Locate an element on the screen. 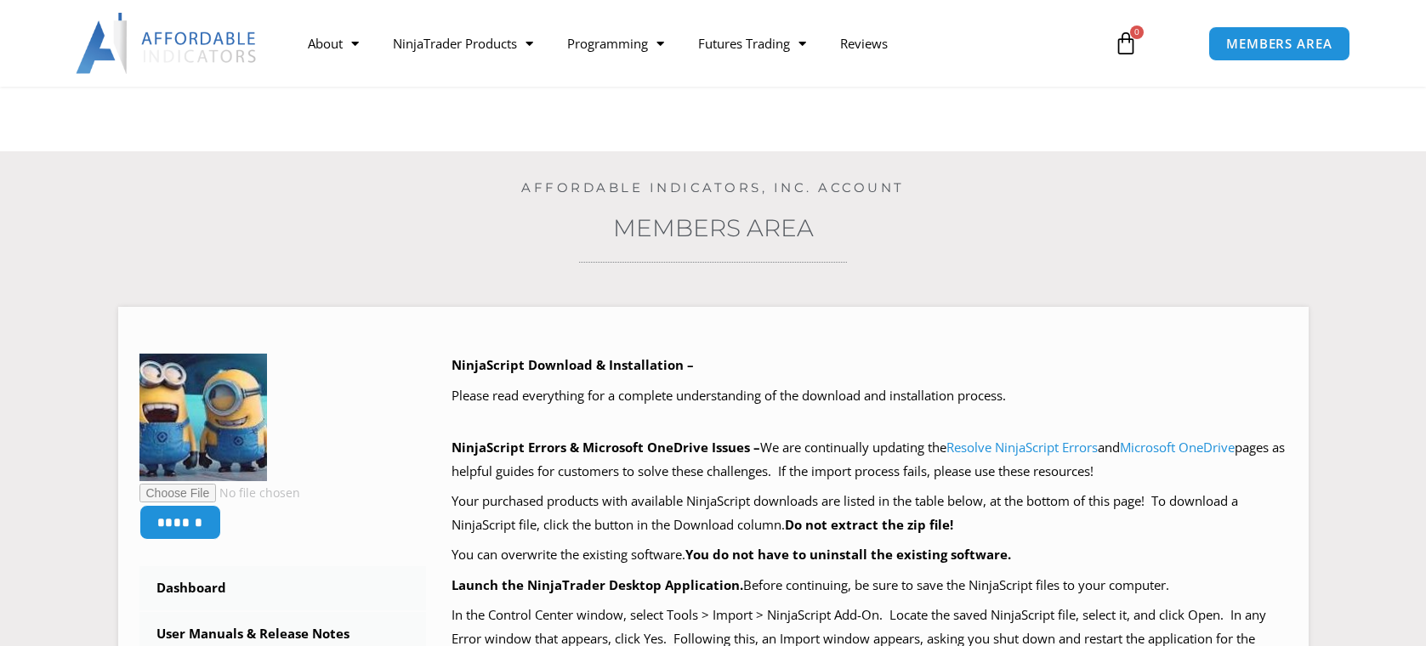 This screenshot has height=646, width=1426. b: Do not extract the zip file! is located at coordinates (869, 525).